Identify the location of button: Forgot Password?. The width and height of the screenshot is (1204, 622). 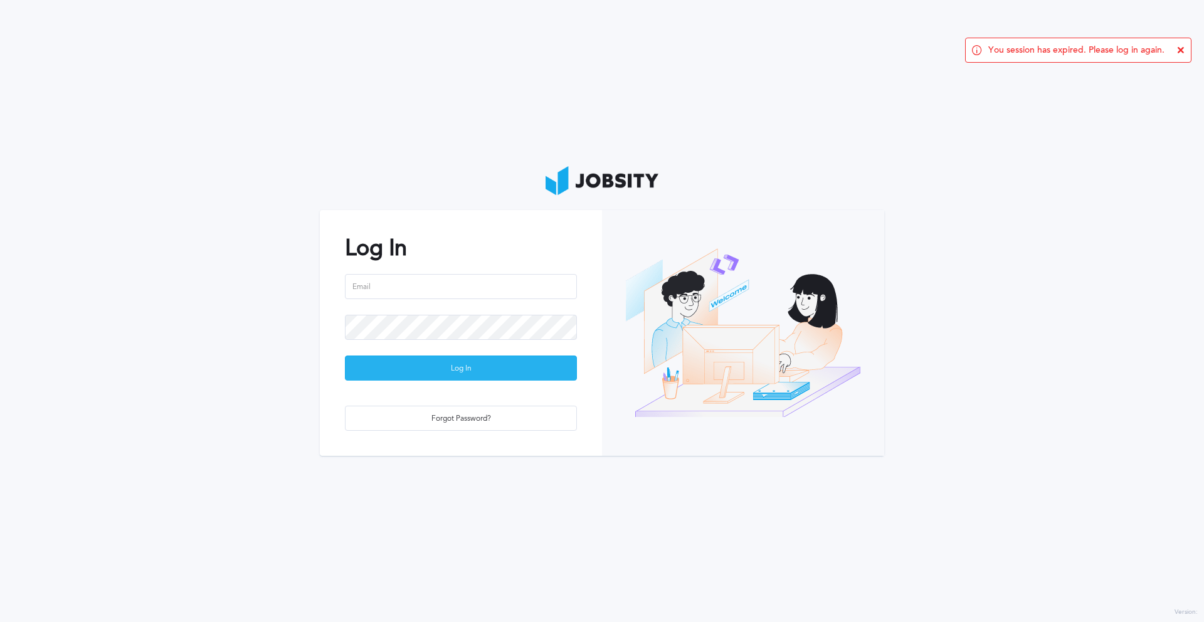
(461, 418).